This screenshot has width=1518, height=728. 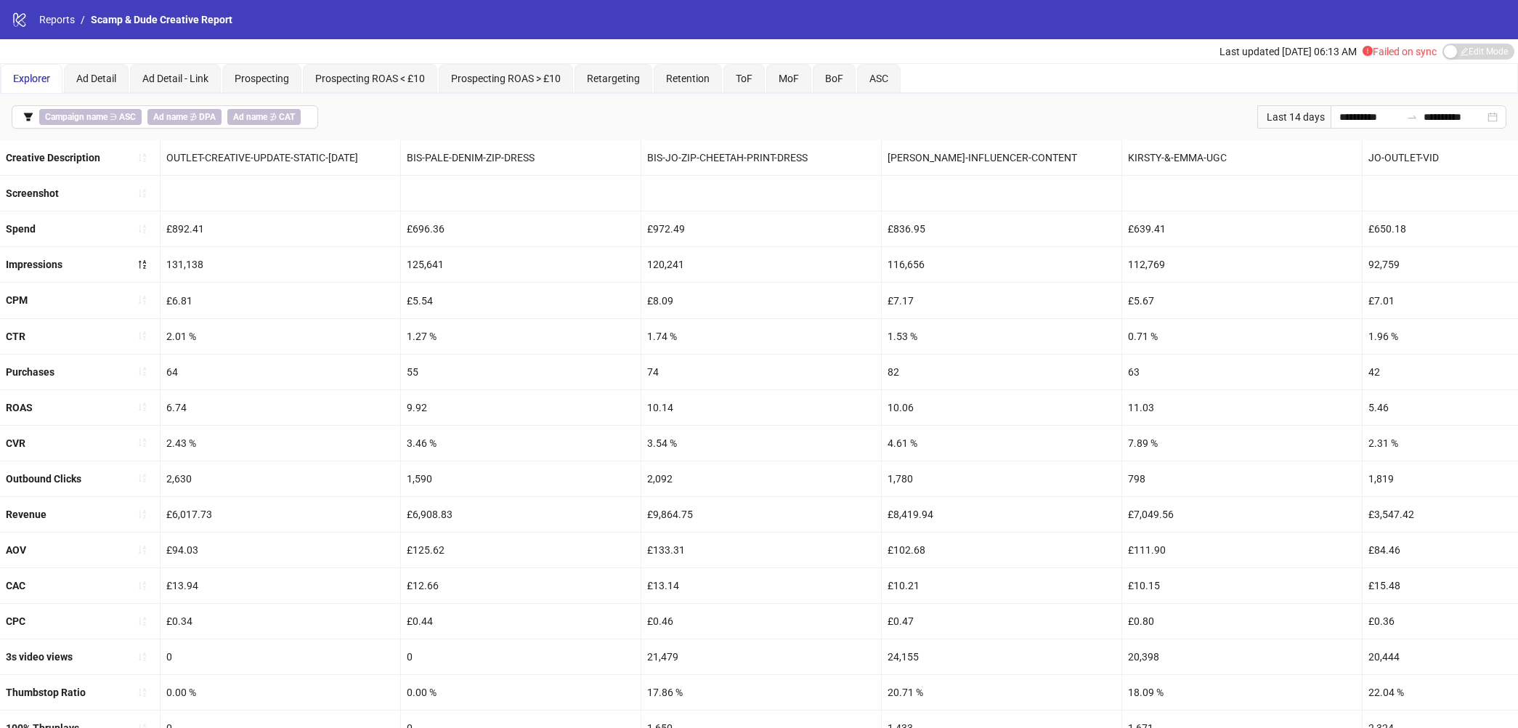 I want to click on b: Impressions, so click(x=34, y=264).